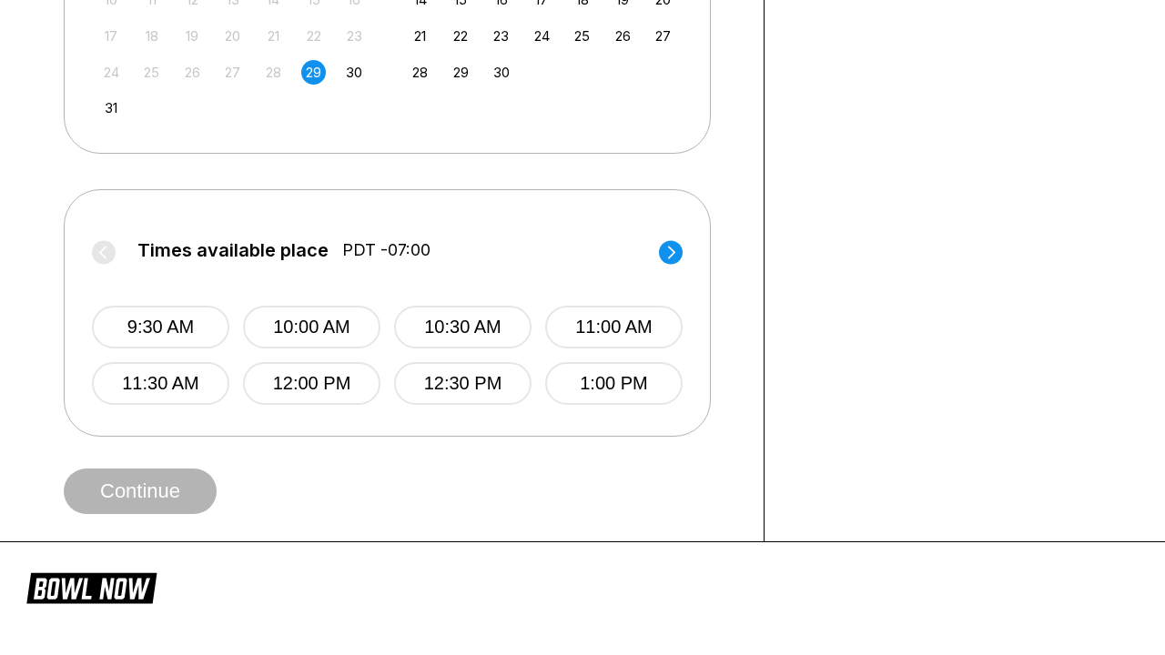 This screenshot has width=1165, height=655. Describe the element at coordinates (192, 72) in the screenshot. I see `div: Not available Tuesday, August 26th, 2025` at that location.